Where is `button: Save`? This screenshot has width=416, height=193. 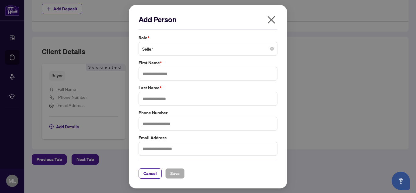 button: Save is located at coordinates (175, 173).